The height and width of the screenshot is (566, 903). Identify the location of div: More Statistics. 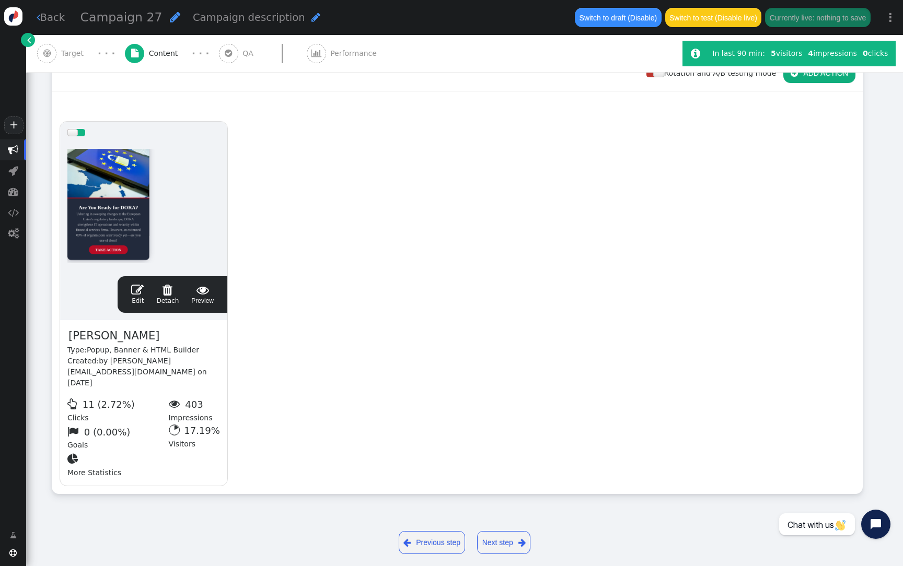
(118, 464).